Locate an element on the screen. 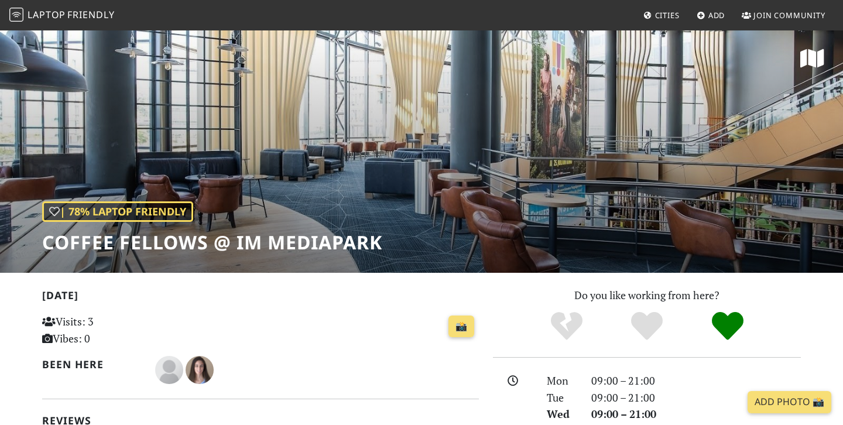 This screenshot has height=425, width=843. h1: Coffee Fellows @ Im Mediapark is located at coordinates (212, 242).